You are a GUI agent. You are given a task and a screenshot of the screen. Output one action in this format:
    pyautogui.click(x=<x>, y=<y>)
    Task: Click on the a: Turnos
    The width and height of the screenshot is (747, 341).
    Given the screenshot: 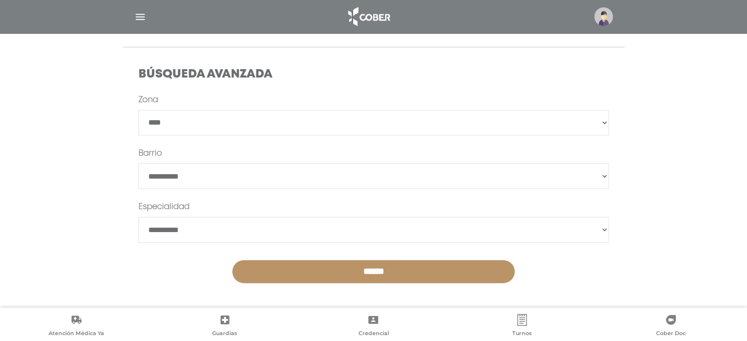 What is the action you would take?
    pyautogui.click(x=522, y=327)
    